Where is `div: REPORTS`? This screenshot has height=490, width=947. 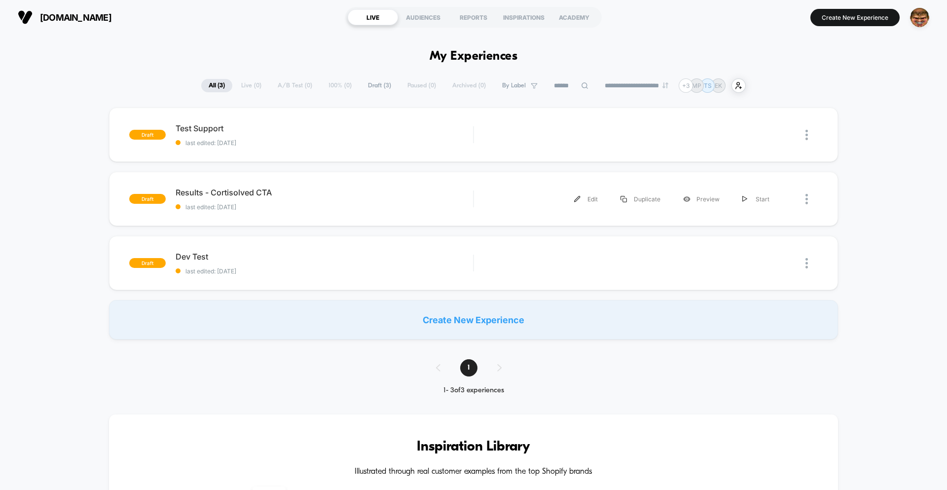
div: REPORTS is located at coordinates (473, 17).